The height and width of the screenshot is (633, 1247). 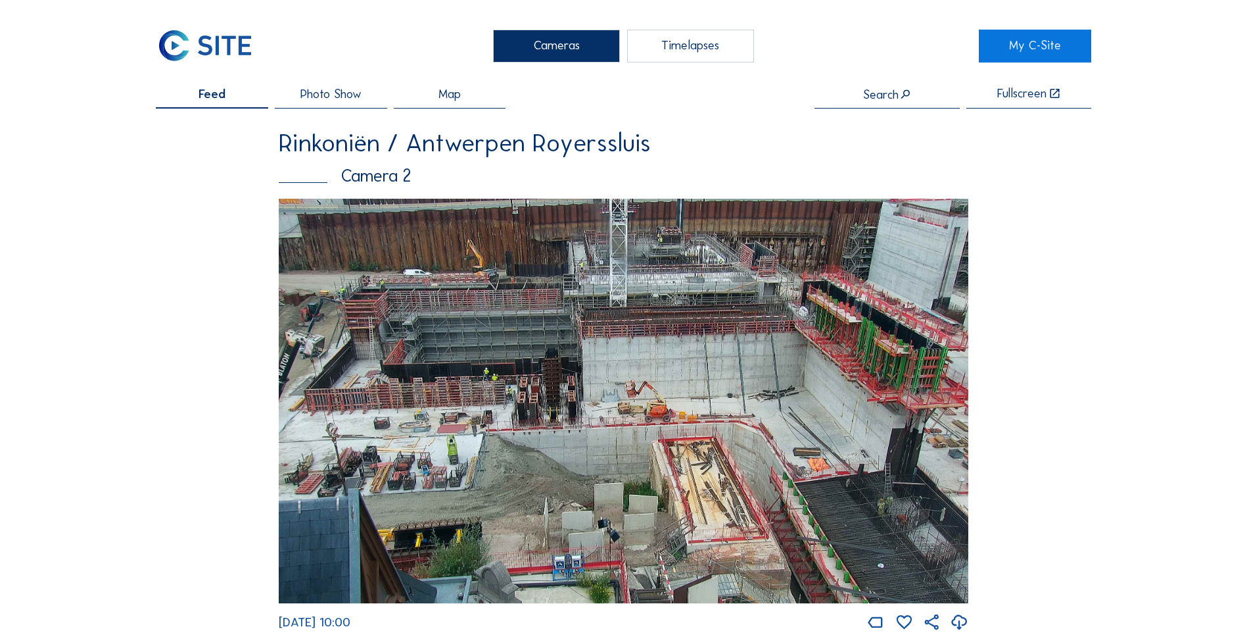 I want to click on div: Timelapses, so click(x=690, y=46).